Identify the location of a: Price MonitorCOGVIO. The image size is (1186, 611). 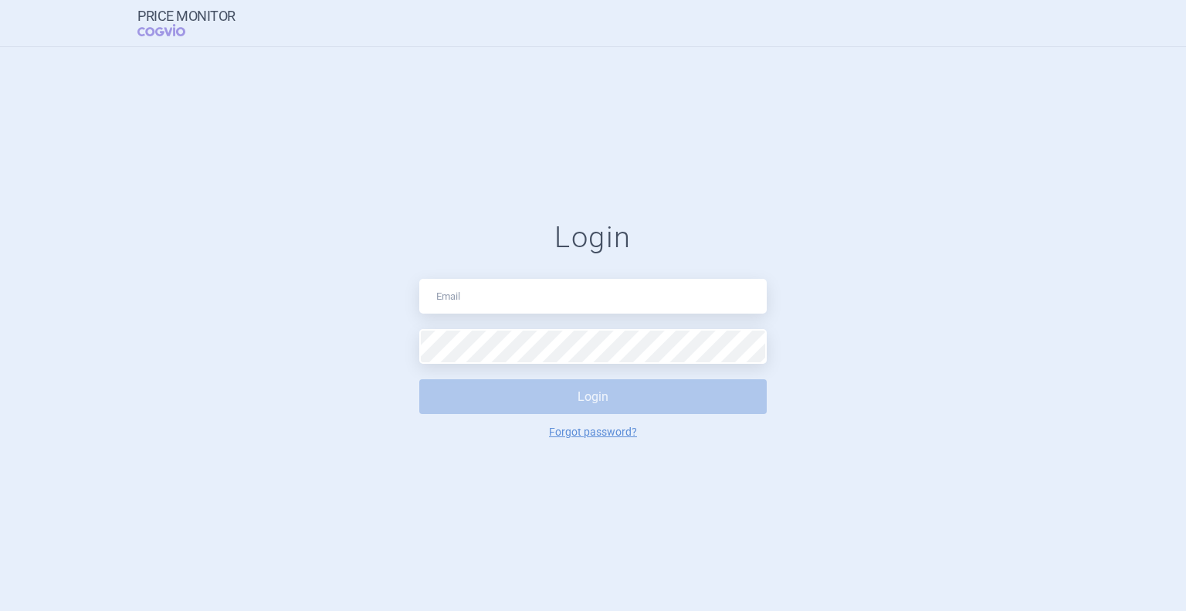
(186, 23).